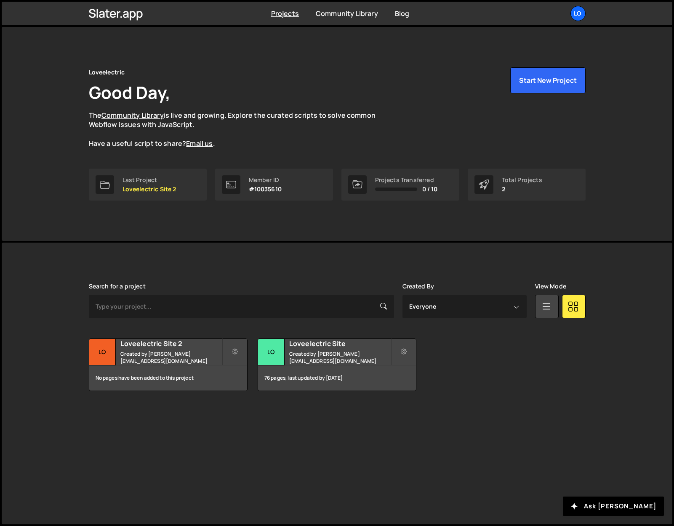  Describe the element at coordinates (402, 13) in the screenshot. I see `a: Blog` at that location.